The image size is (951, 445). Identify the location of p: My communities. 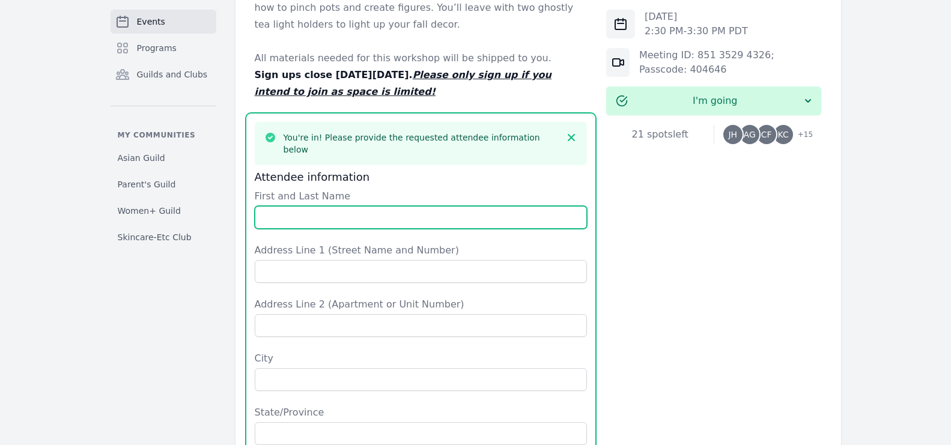
(163, 135).